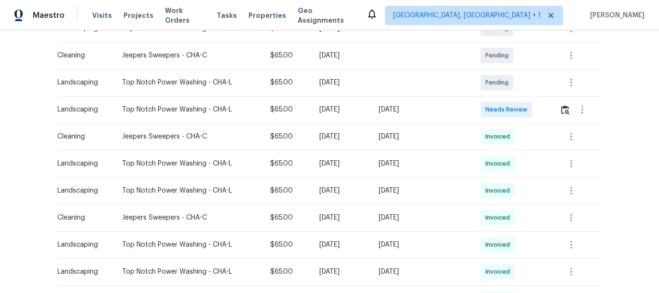 The width and height of the screenshot is (659, 293). Describe the element at coordinates (138, 15) in the screenshot. I see `span: Projects` at that location.